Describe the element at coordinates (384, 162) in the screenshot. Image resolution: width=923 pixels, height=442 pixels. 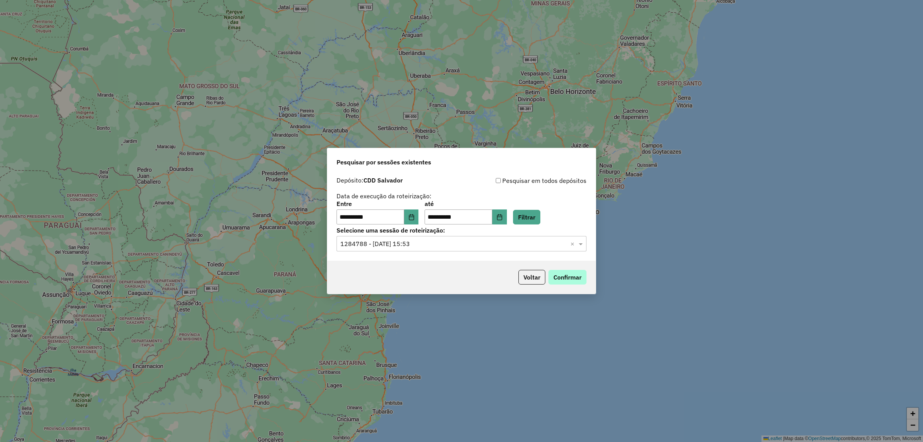
I see `span: Pesquisar por sessões existentes` at that location.